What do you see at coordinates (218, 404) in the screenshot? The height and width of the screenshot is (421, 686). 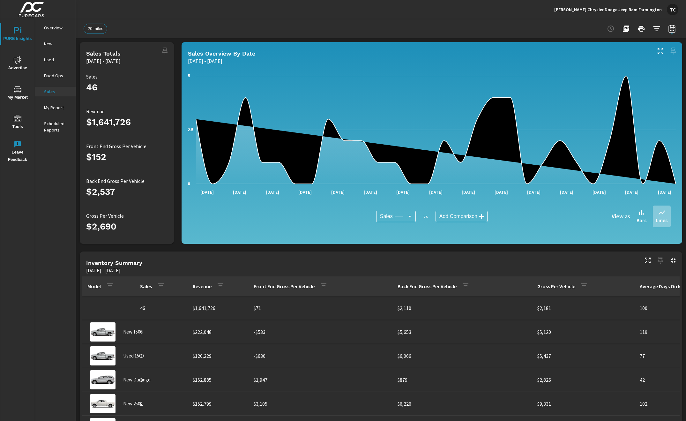 I see `p: $152,799` at bounding box center [218, 404].